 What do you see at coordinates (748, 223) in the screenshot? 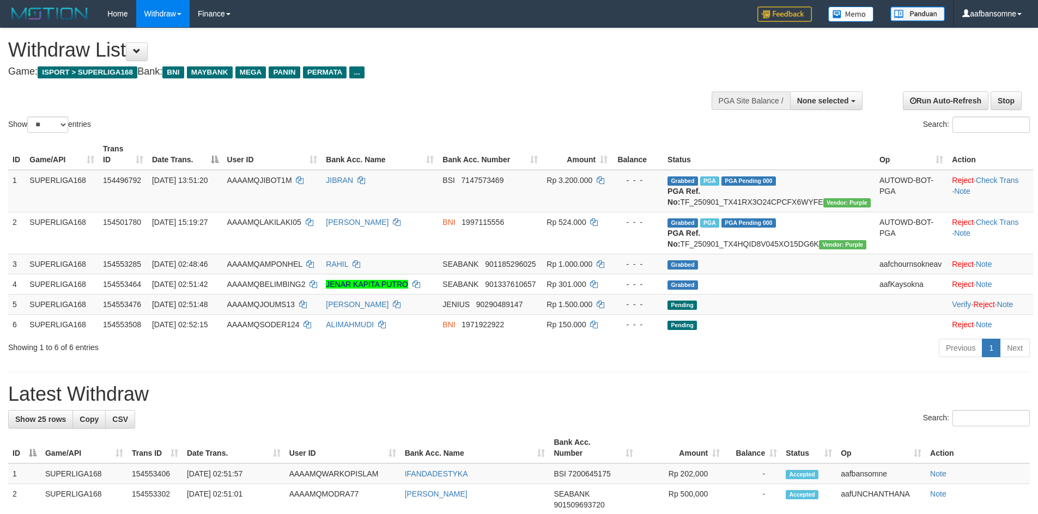
I see `span: PGA Pending` at bounding box center [748, 223].